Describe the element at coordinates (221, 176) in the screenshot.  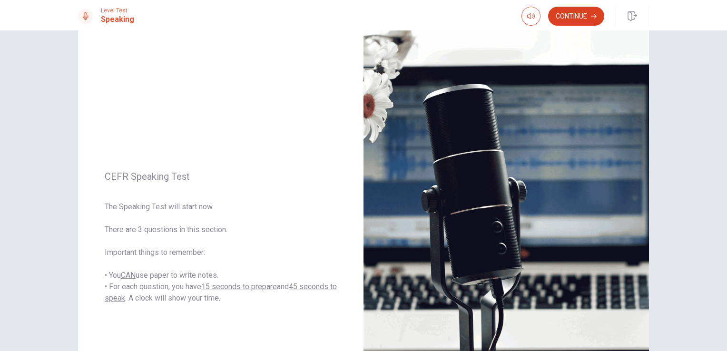
I see `span: CEFR Speaking Test` at that location.